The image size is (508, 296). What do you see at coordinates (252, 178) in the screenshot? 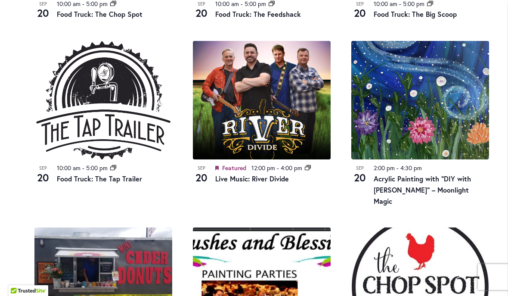
I see `a: Live Music: River Divide` at bounding box center [252, 178].